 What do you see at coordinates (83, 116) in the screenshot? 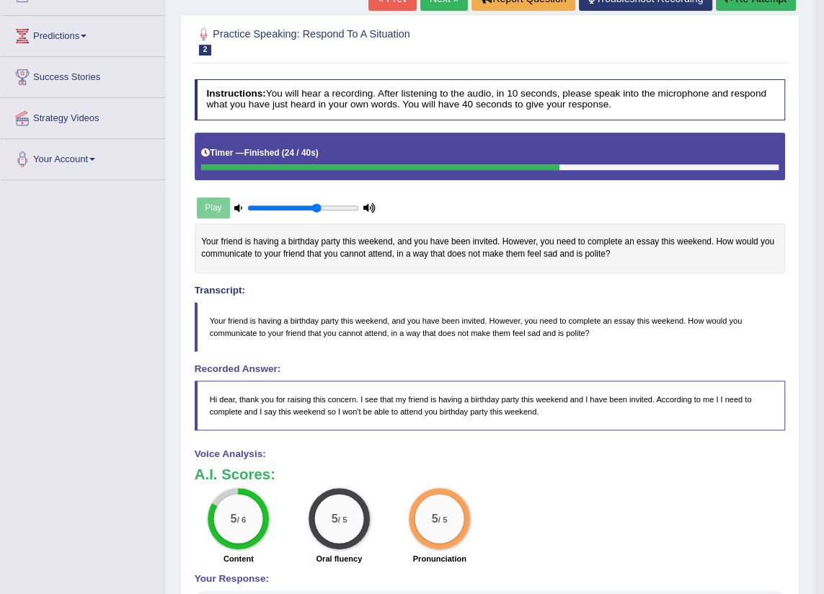
I see `a: Strategy Videos` at bounding box center [83, 116].